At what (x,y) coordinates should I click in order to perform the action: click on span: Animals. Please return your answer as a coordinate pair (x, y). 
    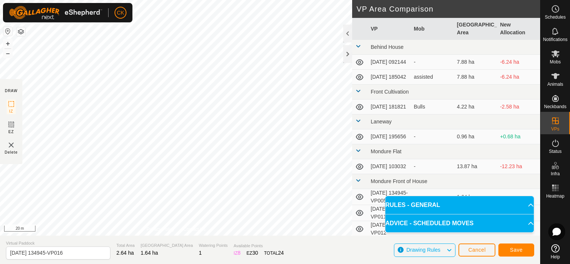
    Looking at the image, I should click on (555, 84).